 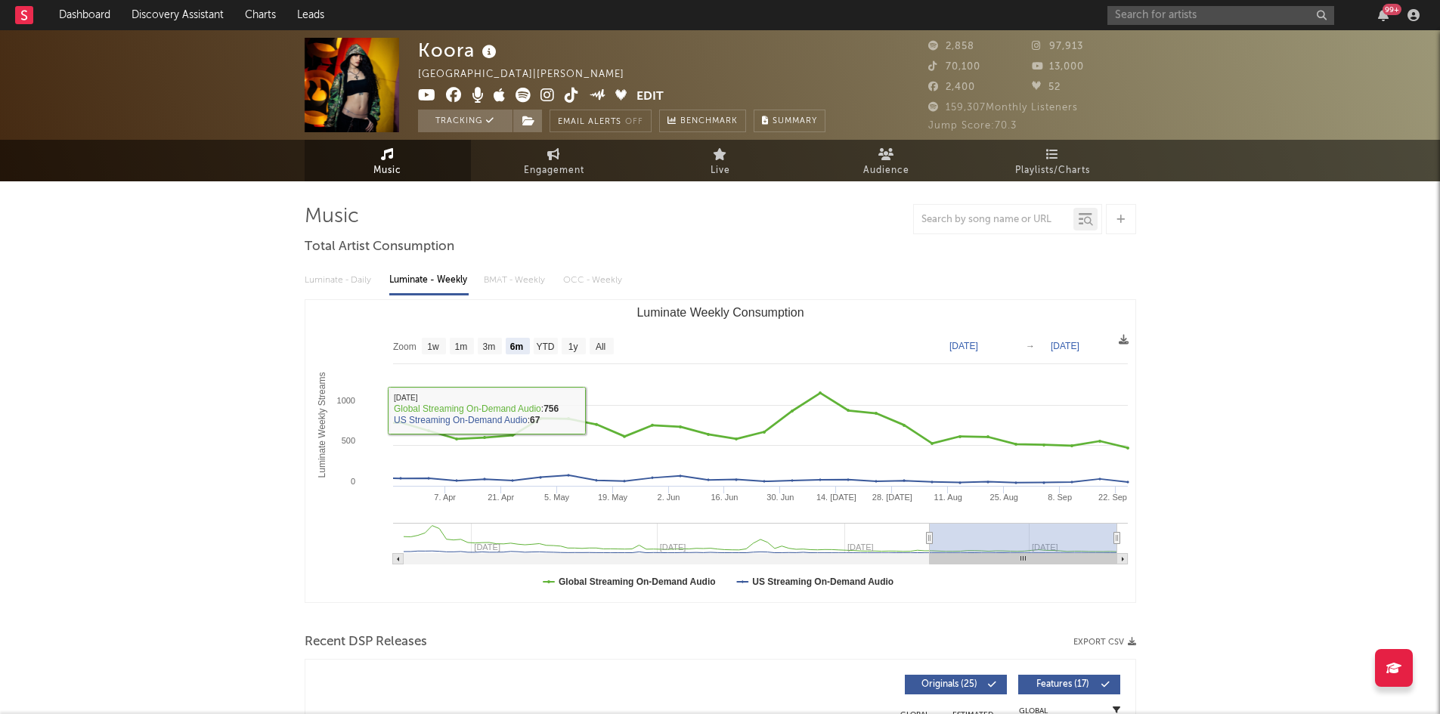 What do you see at coordinates (488, 347) in the screenshot?
I see `text: 3m` at bounding box center [488, 347].